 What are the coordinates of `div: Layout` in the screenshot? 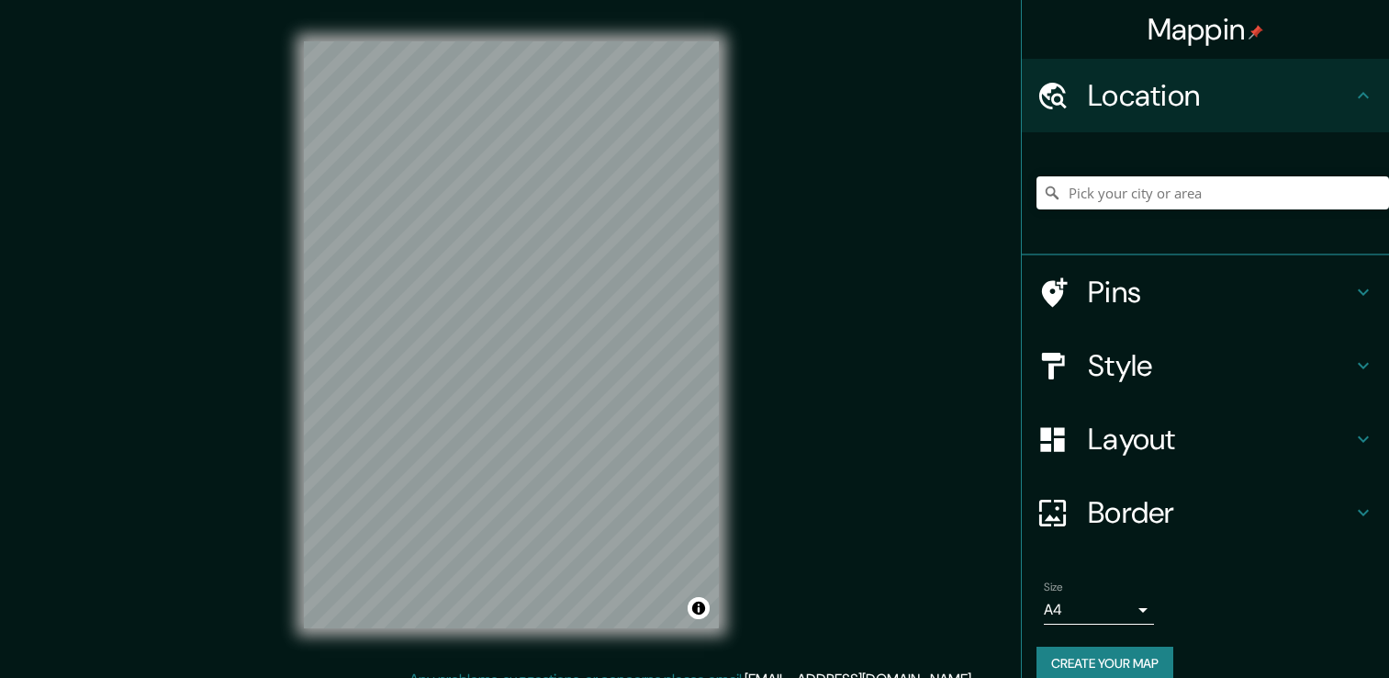 It's located at (1205, 439).